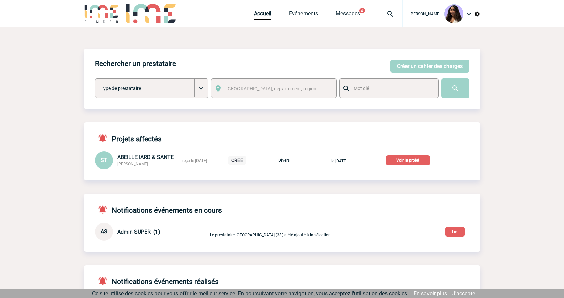 The image size is (564, 298). I want to click on span: ABEILLE IARD & SANTE, so click(145, 157).